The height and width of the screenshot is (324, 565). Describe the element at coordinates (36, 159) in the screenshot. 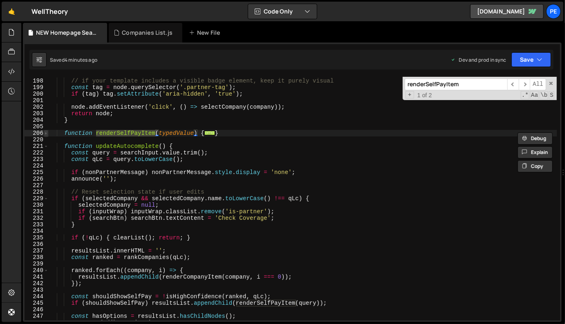

I see `div: 223` at that location.